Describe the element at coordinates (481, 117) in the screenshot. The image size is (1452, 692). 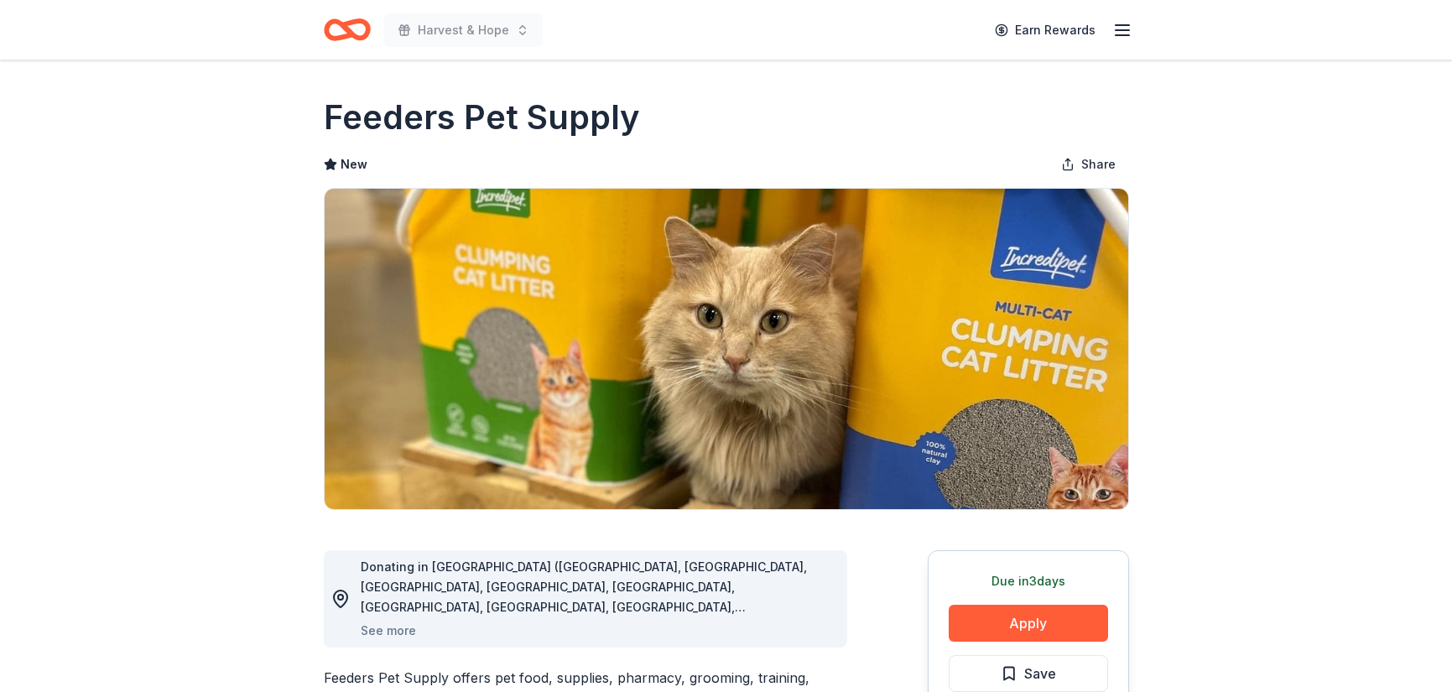
I see `h1: Feeders Pet Supply` at that location.